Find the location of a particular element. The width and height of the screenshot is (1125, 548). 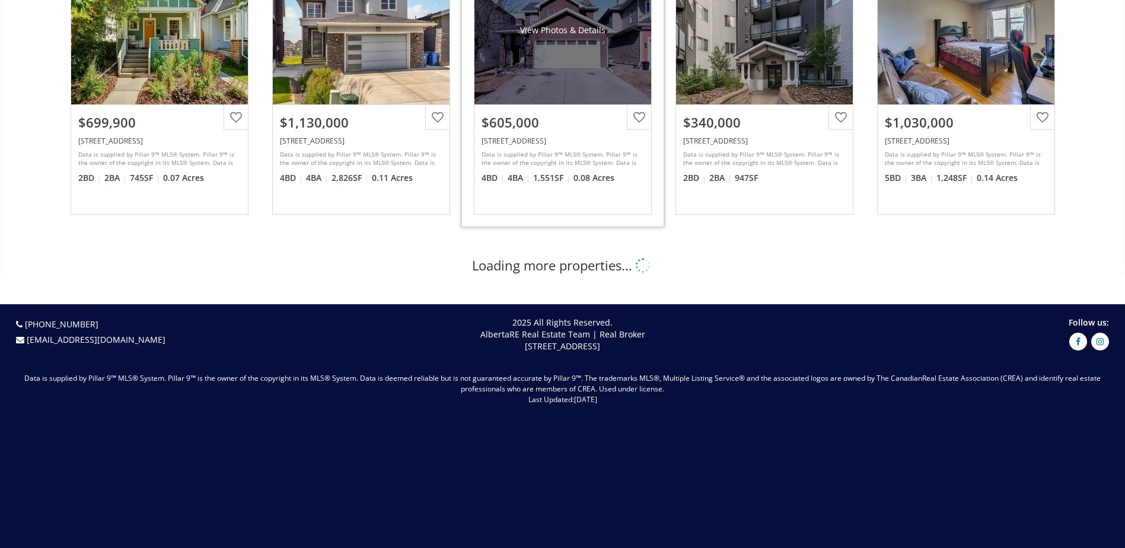

span: Real Estate Association (CREA) and identify real estate professionals who are members of CREA. Us... is located at coordinates (781, 383).